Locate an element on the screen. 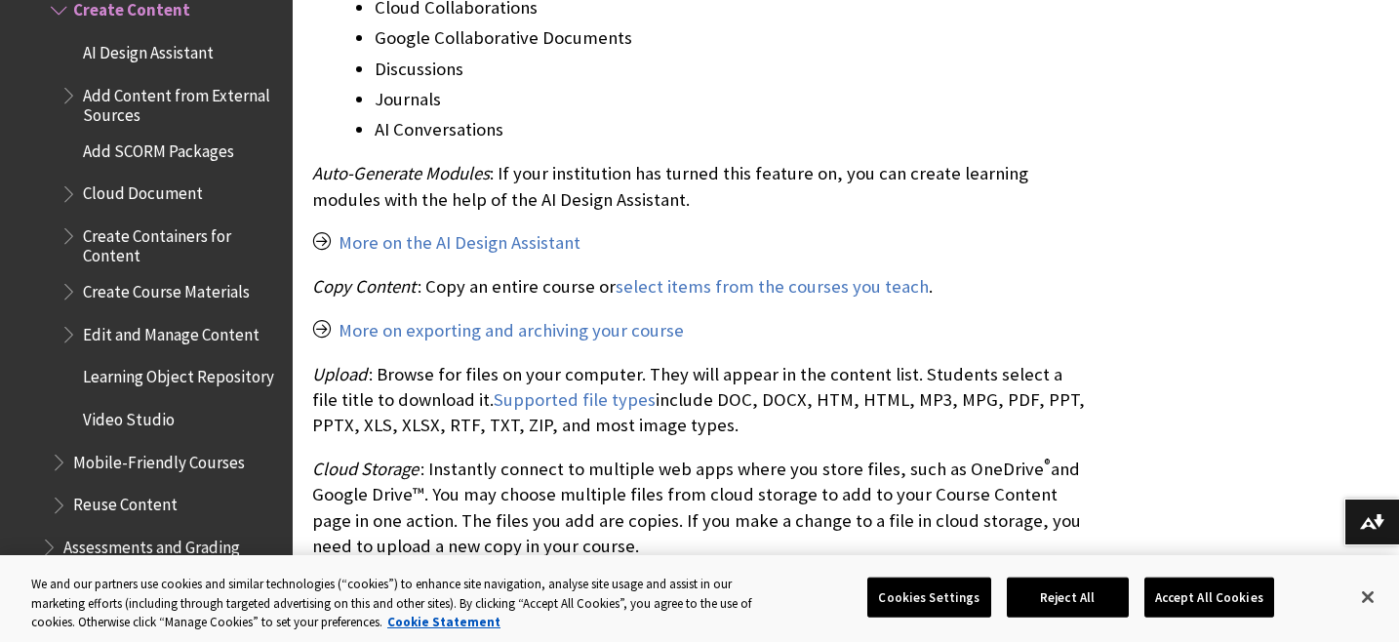  li: Google Collaborative Documents is located at coordinates (733, 38).